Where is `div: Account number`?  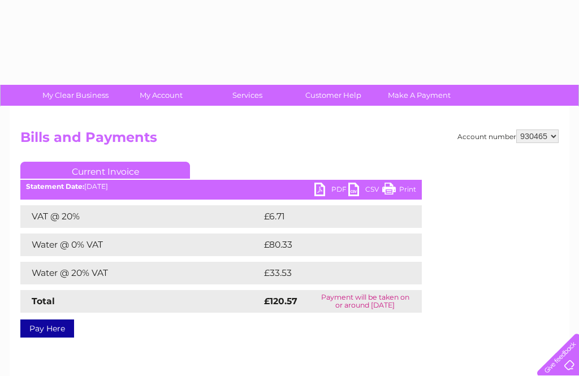 div: Account number is located at coordinates (507, 136).